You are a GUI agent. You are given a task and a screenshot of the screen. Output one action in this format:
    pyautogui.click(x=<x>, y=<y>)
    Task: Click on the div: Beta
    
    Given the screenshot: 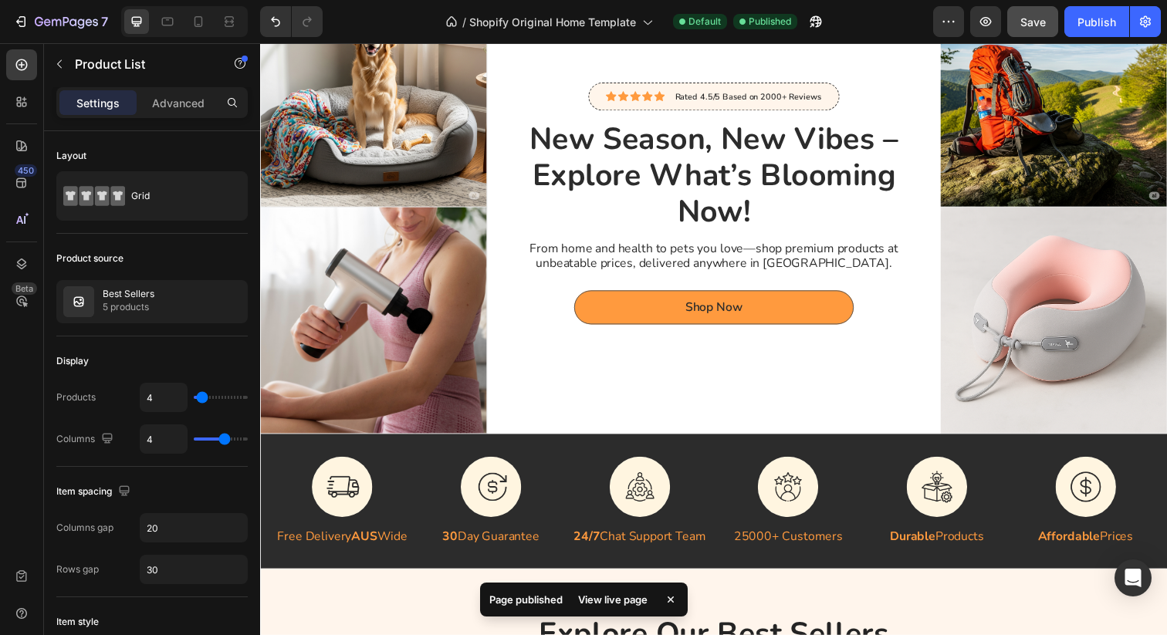 What is the action you would take?
    pyautogui.click(x=24, y=289)
    